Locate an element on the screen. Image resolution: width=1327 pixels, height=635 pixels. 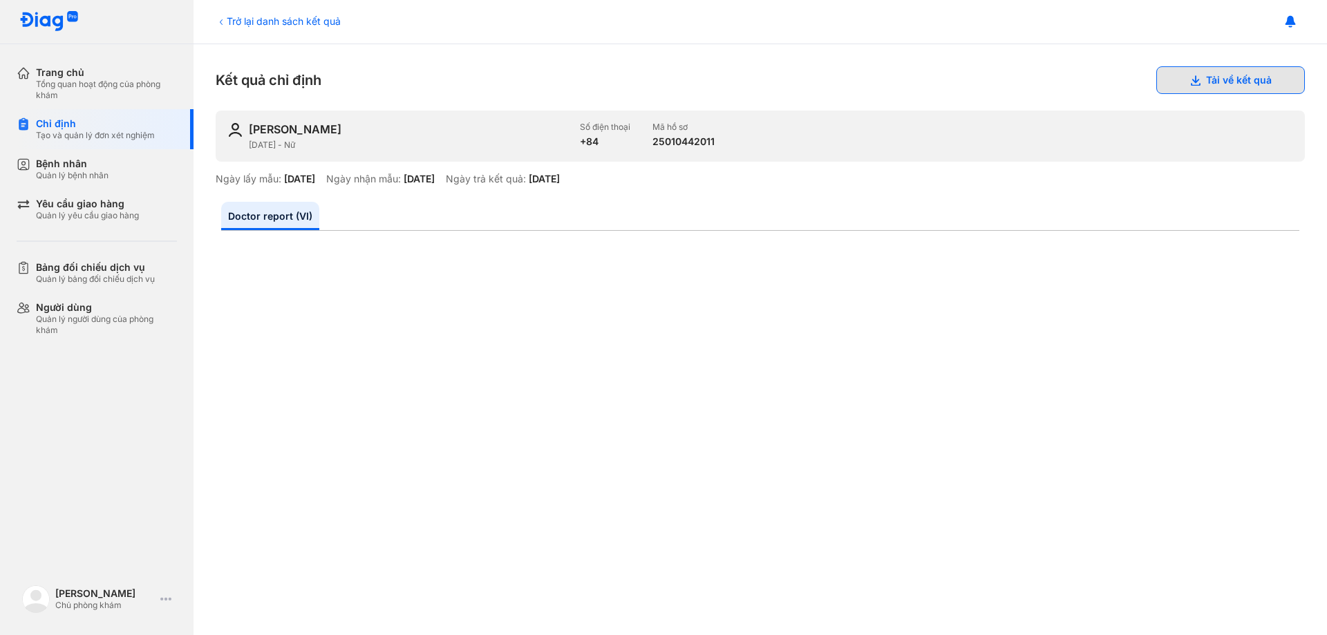
div: Quản lý bảng đối chiếu dịch vụ is located at coordinates (95, 279).